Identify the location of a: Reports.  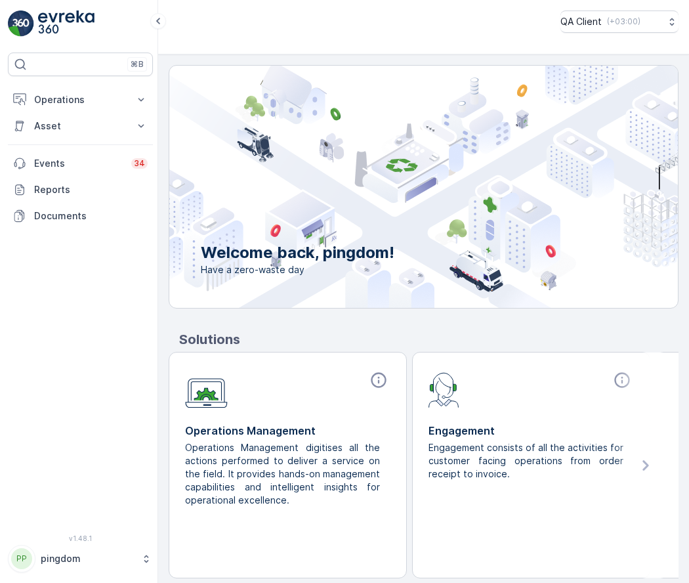
(80, 190).